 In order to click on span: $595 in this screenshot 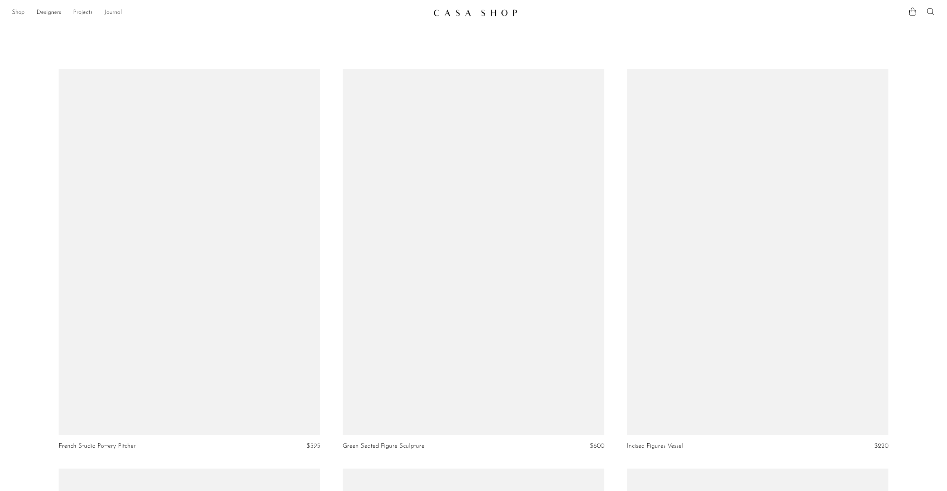, I will do `click(313, 446)`.